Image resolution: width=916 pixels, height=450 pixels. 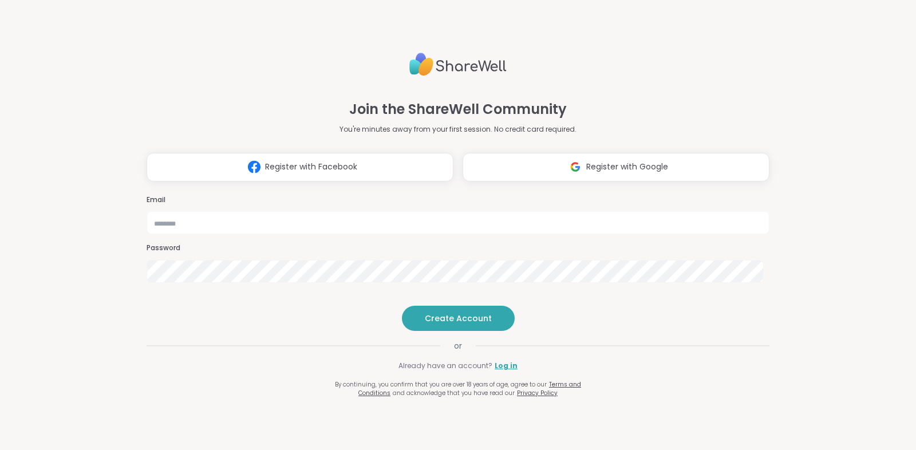 I want to click on p: You're minutes away from your first session. No credit card required., so click(x=458, y=129).